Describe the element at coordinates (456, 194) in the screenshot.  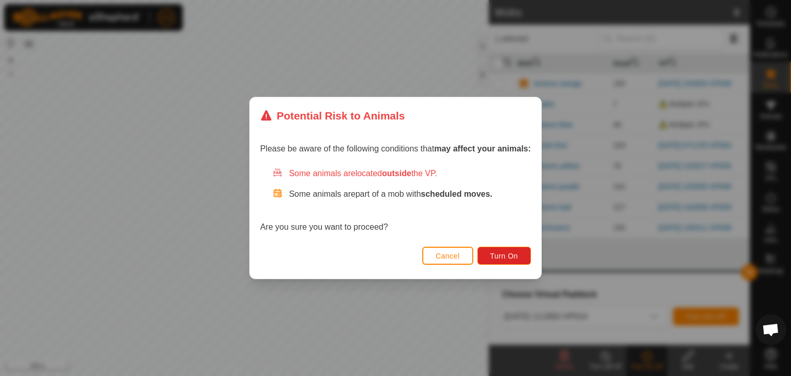
I see `strong: scheduled moves.` at that location.